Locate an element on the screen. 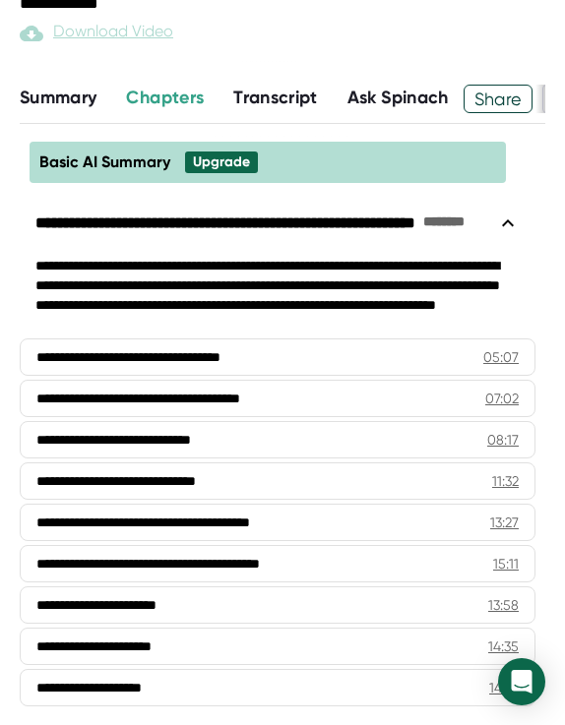  div: 08:17 is located at coordinates (503, 440).